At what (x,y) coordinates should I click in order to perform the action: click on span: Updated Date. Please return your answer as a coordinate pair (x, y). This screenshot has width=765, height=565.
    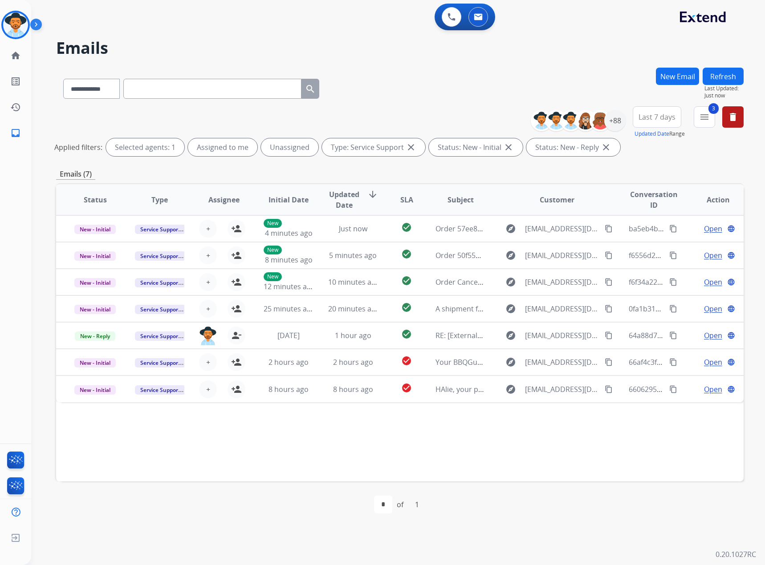
    Looking at the image, I should click on (344, 200).